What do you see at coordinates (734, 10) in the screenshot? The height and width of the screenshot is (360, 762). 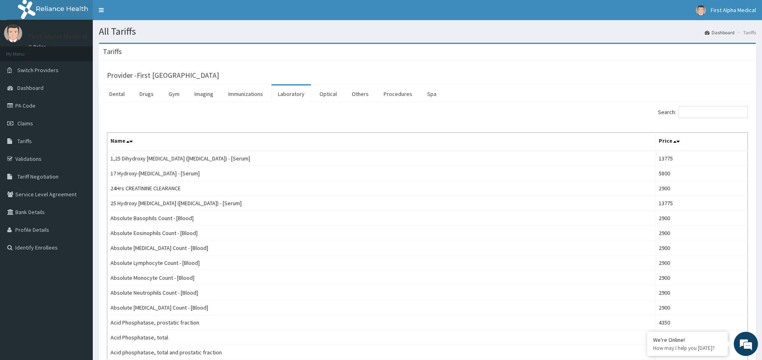 I see `span: First Alpha Medical` at bounding box center [734, 10].